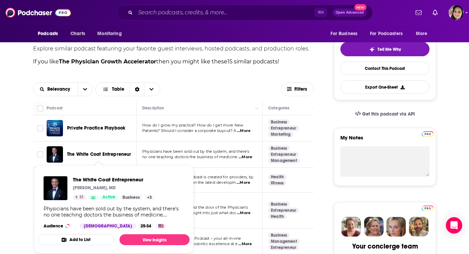 Image resolution: width=469 pixels, height=254 pixels. What do you see at coordinates (109, 34) in the screenshot?
I see `span: Monitoring` at bounding box center [109, 34].